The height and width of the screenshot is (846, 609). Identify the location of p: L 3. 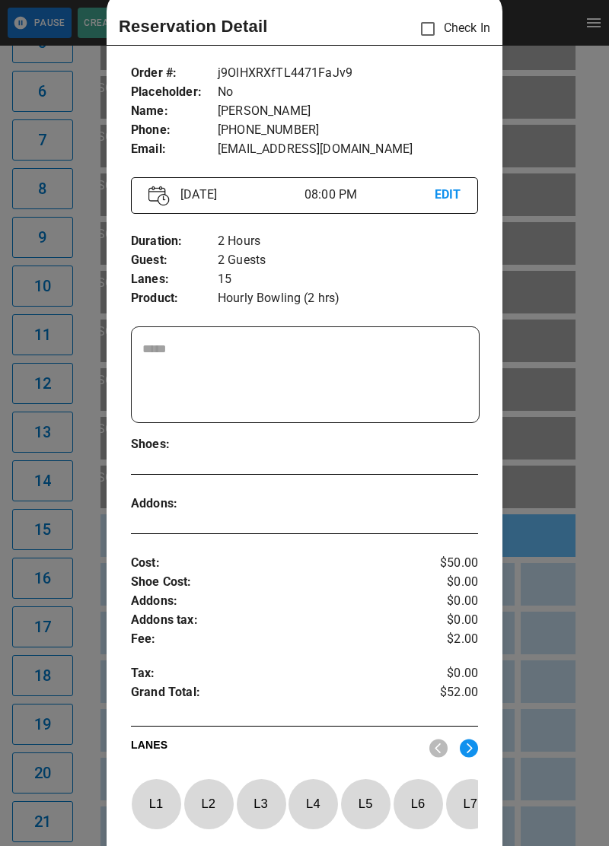
(261, 804).